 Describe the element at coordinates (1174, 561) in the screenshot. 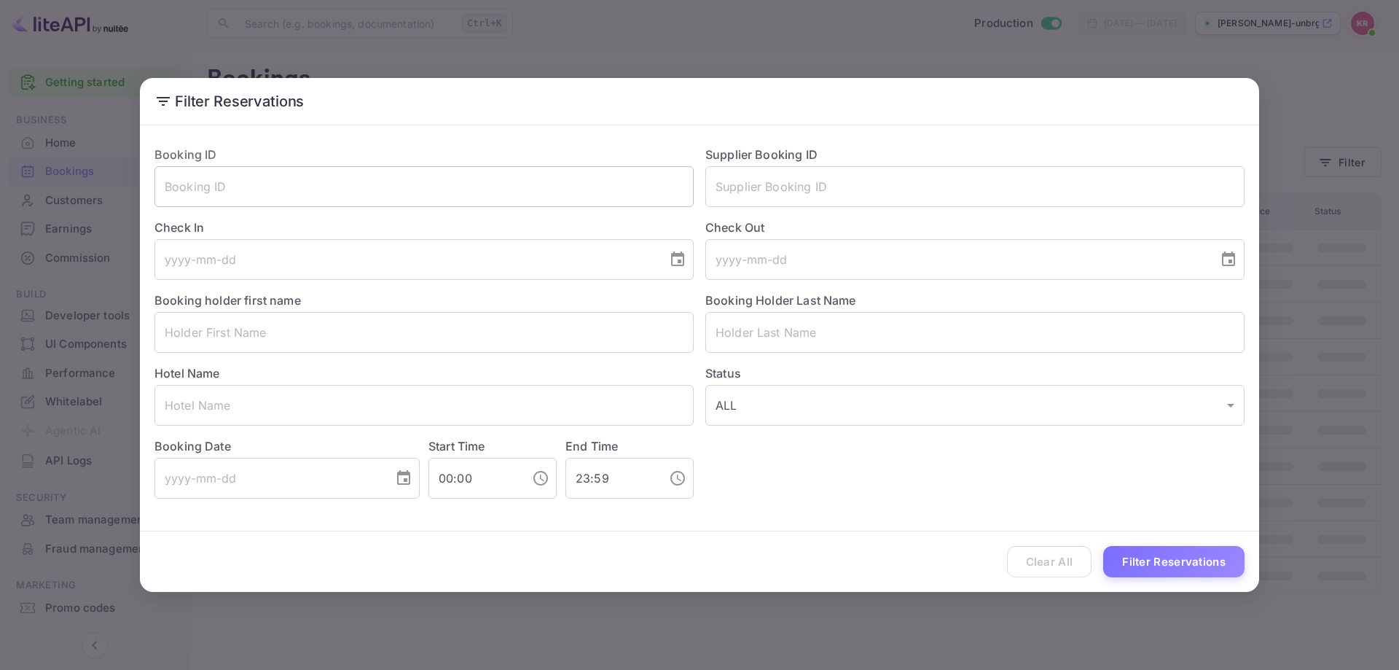

I see `button: Filter Reservations` at that location.